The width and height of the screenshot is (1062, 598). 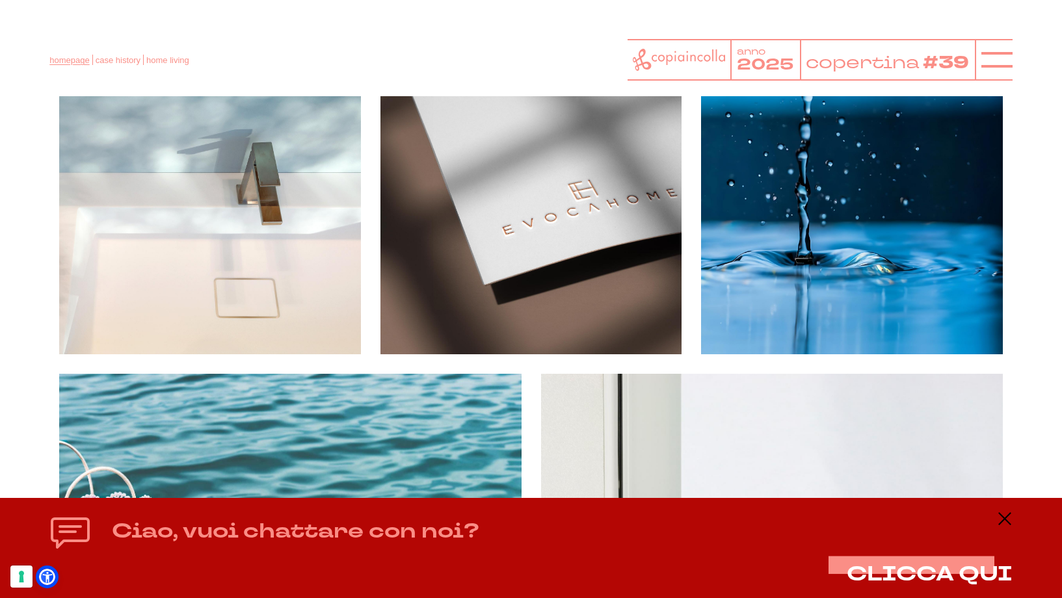 I want to click on tspan: anno, so click(x=751, y=51).